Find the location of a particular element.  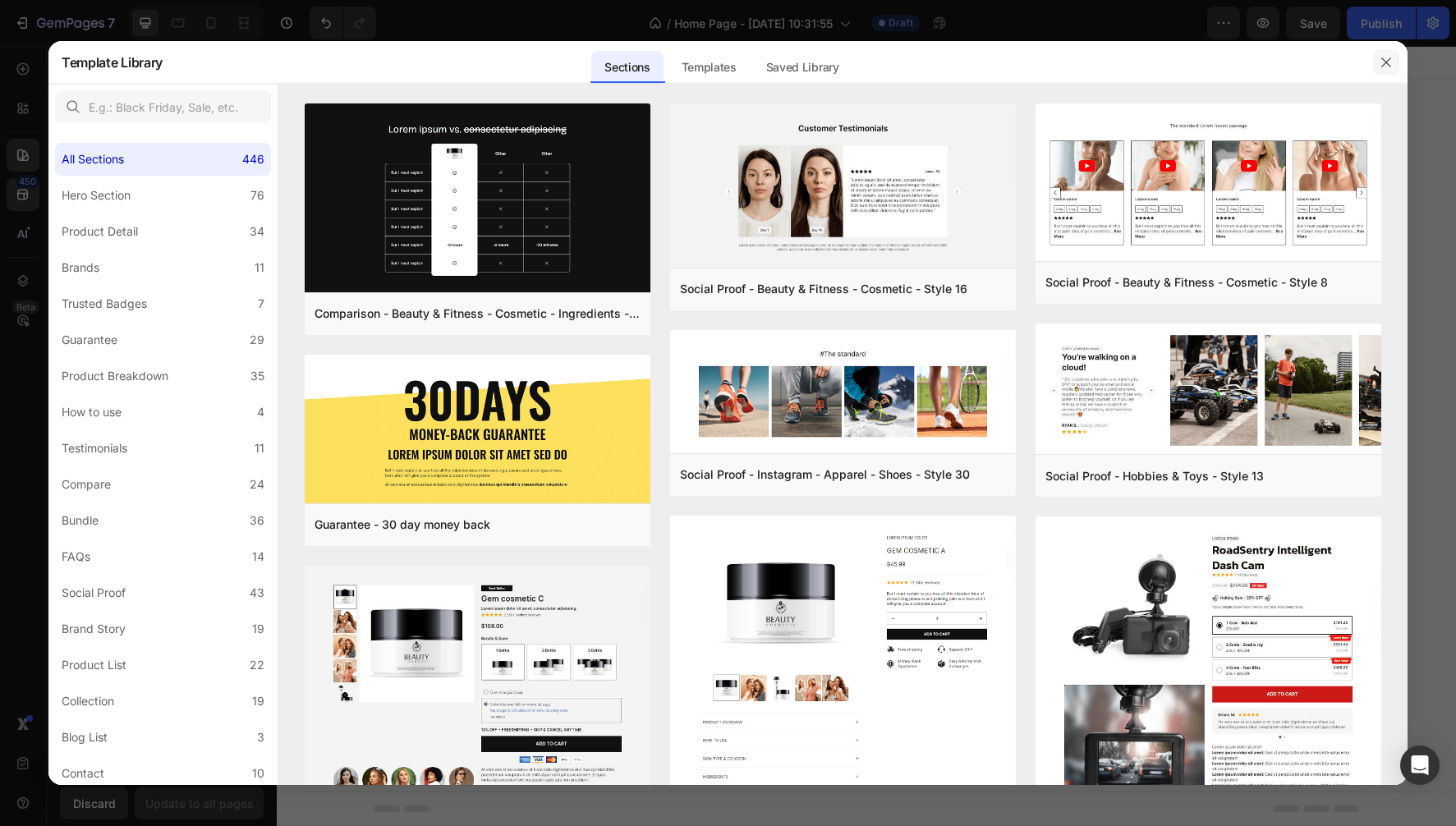

div: Compare is located at coordinates (86, 485).